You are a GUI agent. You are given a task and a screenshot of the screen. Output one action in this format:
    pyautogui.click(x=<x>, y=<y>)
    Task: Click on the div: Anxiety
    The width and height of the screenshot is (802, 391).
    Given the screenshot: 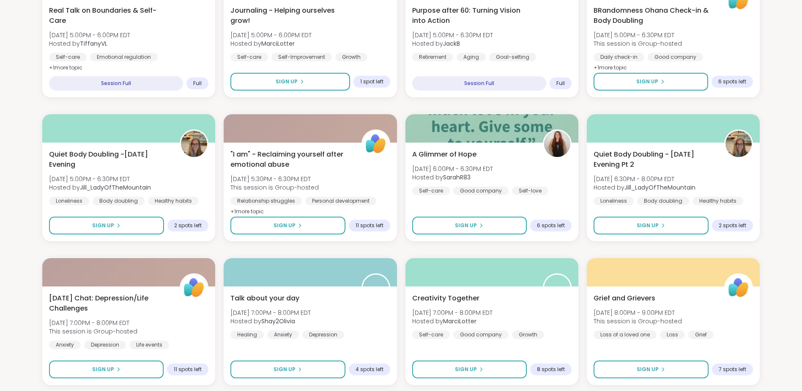 What is the action you would take?
    pyautogui.click(x=65, y=345)
    